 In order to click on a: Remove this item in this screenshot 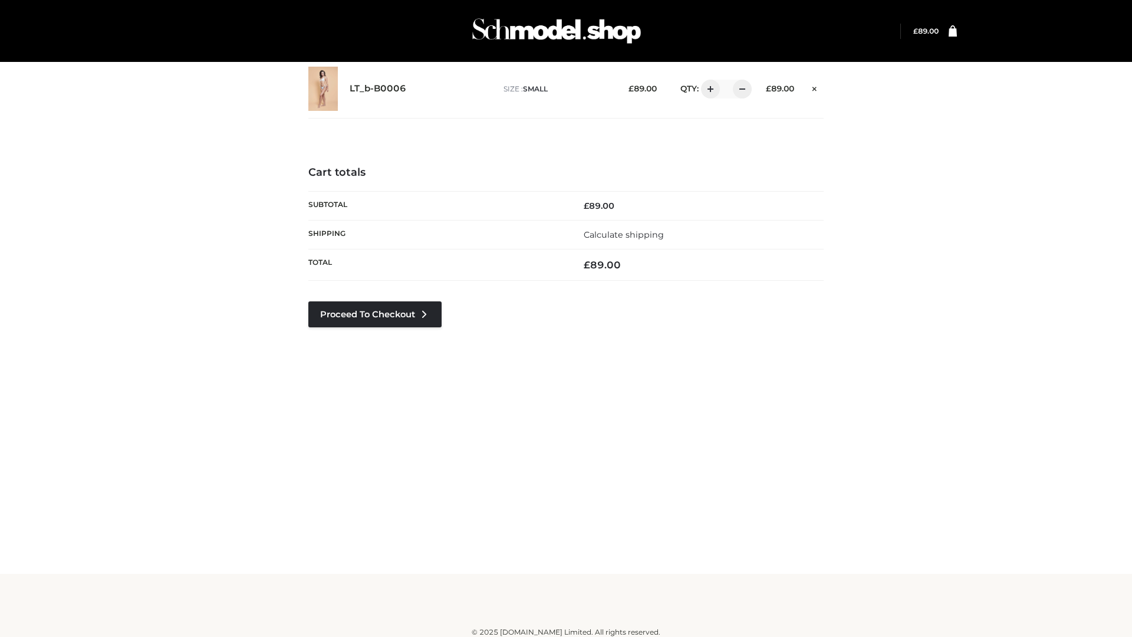, I will do `click(815, 87)`.